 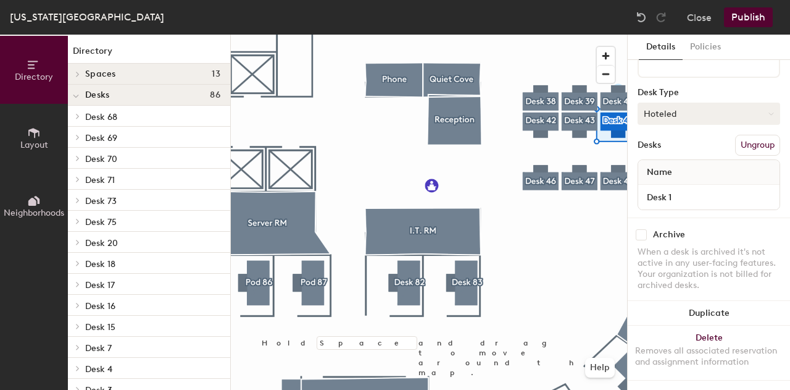 I want to click on span: Desk 4, so click(x=99, y=369).